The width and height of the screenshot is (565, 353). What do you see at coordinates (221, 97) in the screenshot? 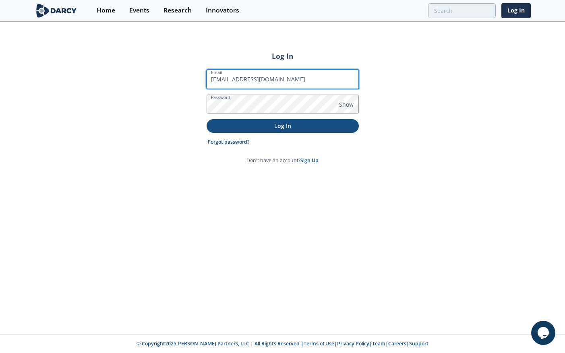
I see `label: Password` at bounding box center [221, 97].